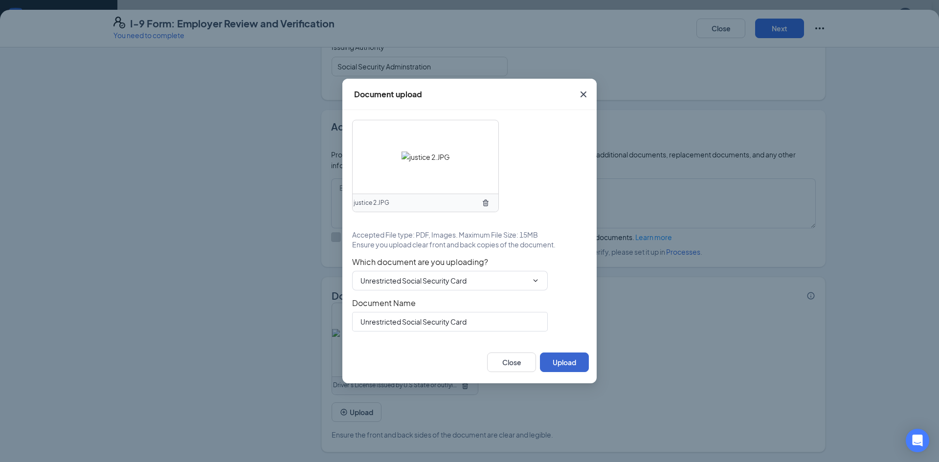  Describe the element at coordinates (535, 281) in the screenshot. I see `svg: ChevronDown` at that location.